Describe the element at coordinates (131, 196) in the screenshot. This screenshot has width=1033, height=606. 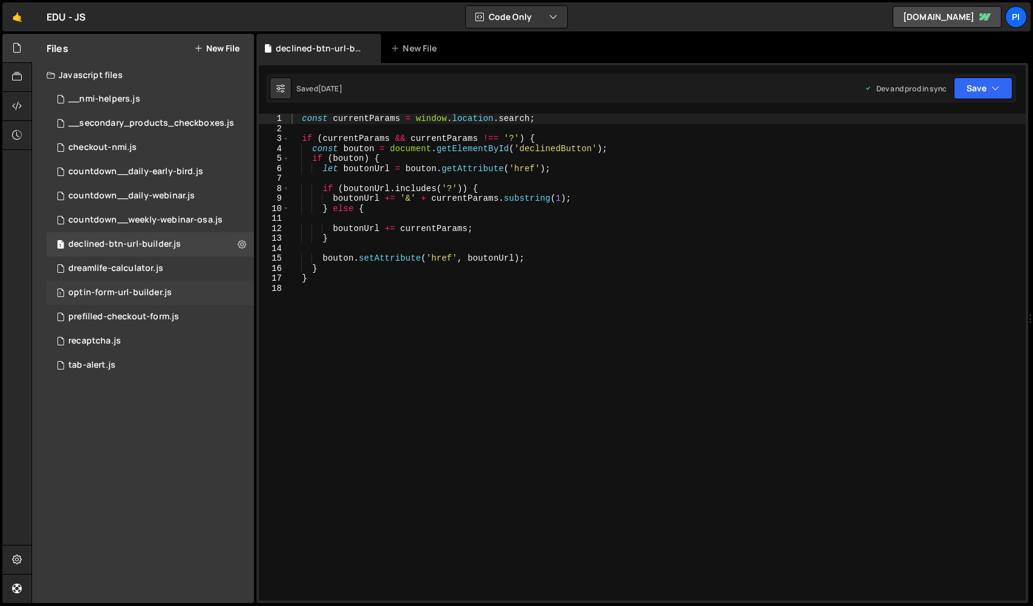
I see `div: countdown__daily-webinar.js` at that location.